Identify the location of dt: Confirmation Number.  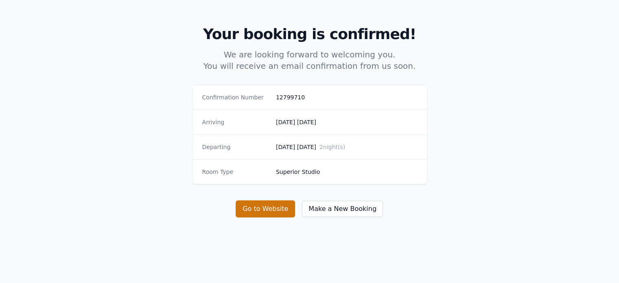
(235, 97).